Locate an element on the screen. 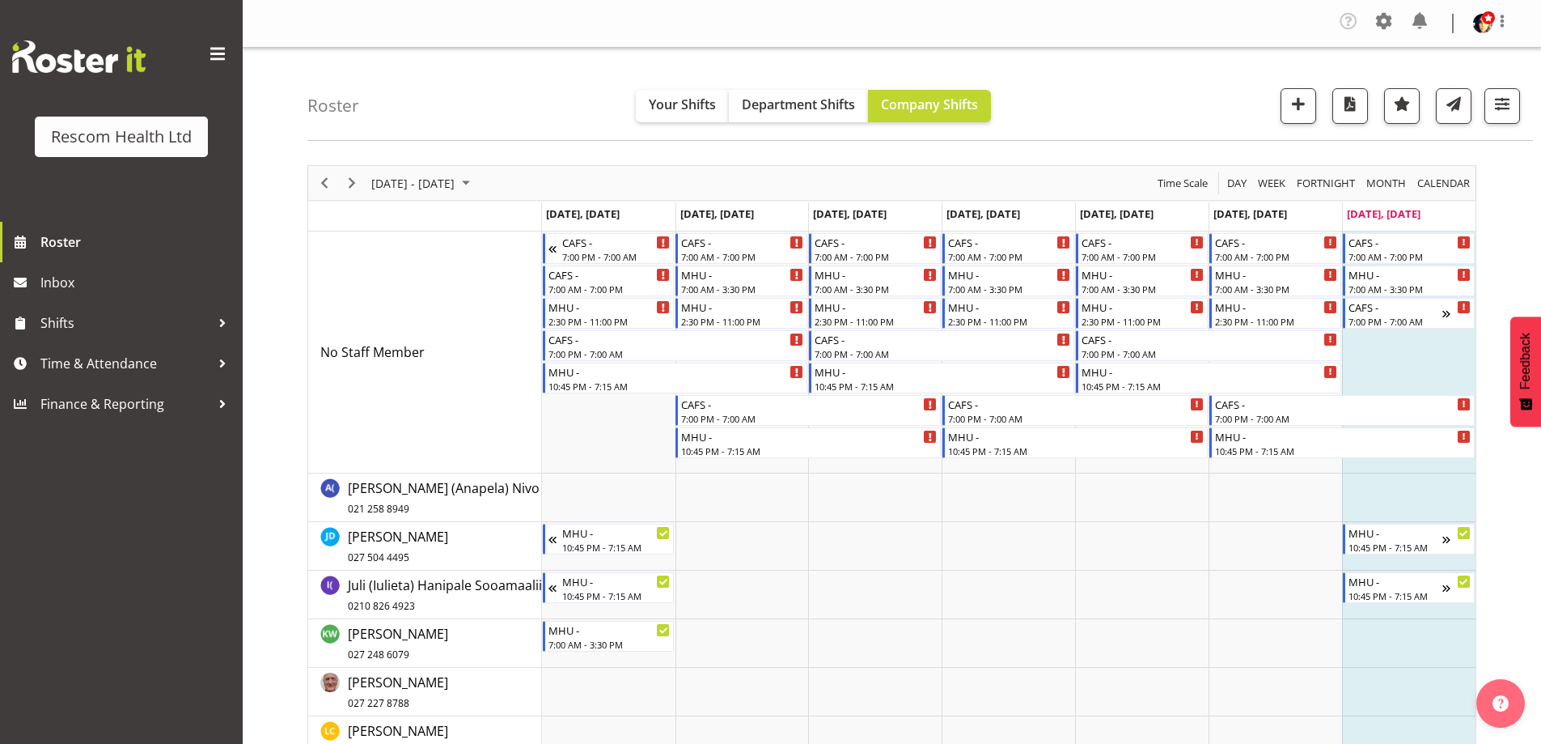  span: 0210 826 4923 is located at coordinates (381, 605).